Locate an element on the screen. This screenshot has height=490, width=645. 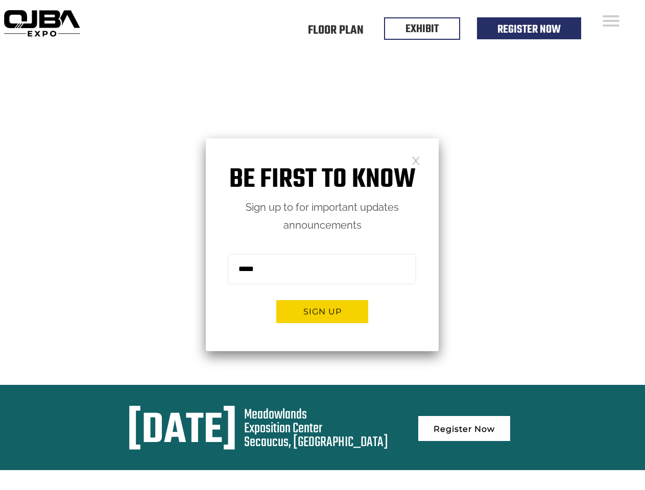
a: Close is located at coordinates (416, 160).